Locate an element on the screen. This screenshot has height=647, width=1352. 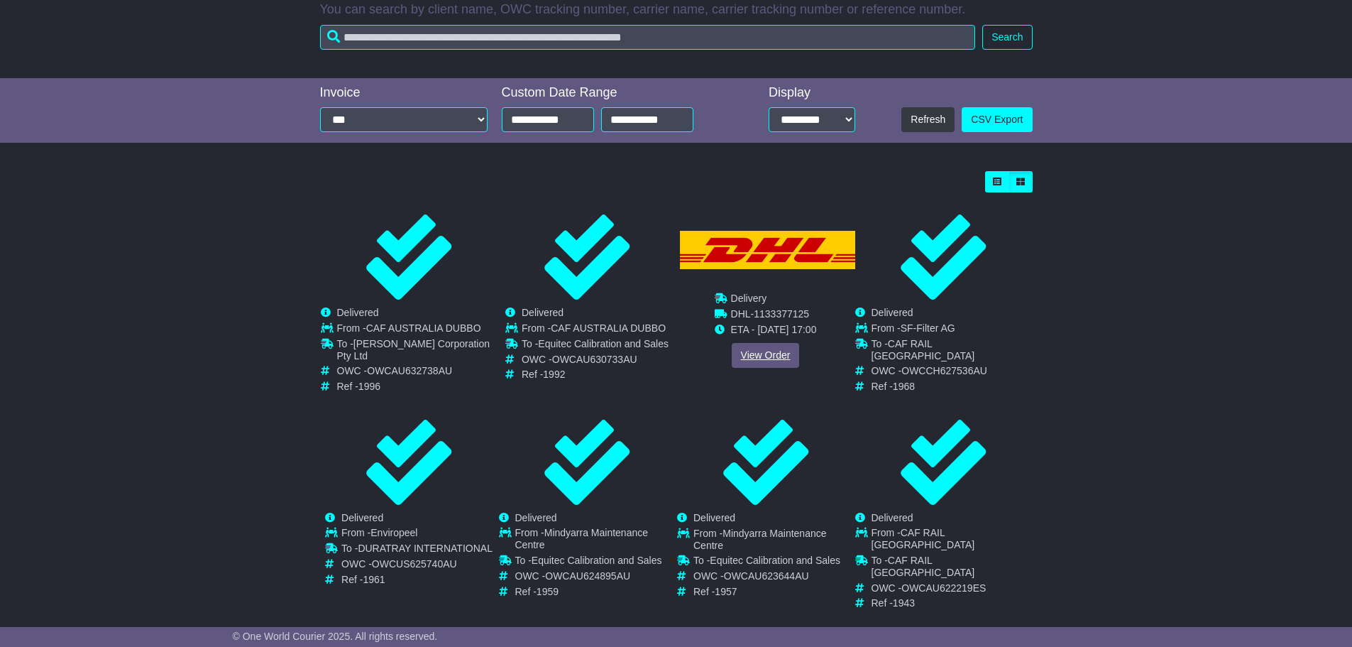
span: DHL is located at coordinates (740, 314).